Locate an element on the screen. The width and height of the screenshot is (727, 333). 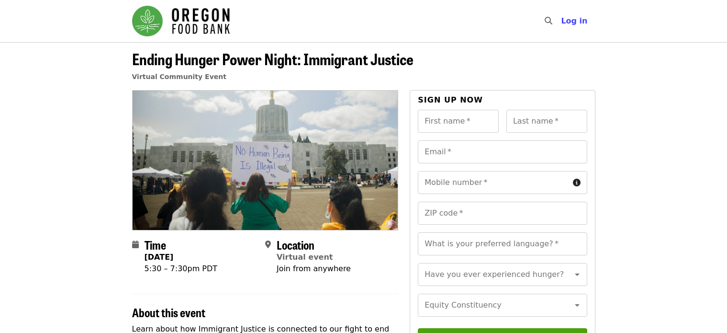
i: map-marker-alt icon is located at coordinates (268, 244).